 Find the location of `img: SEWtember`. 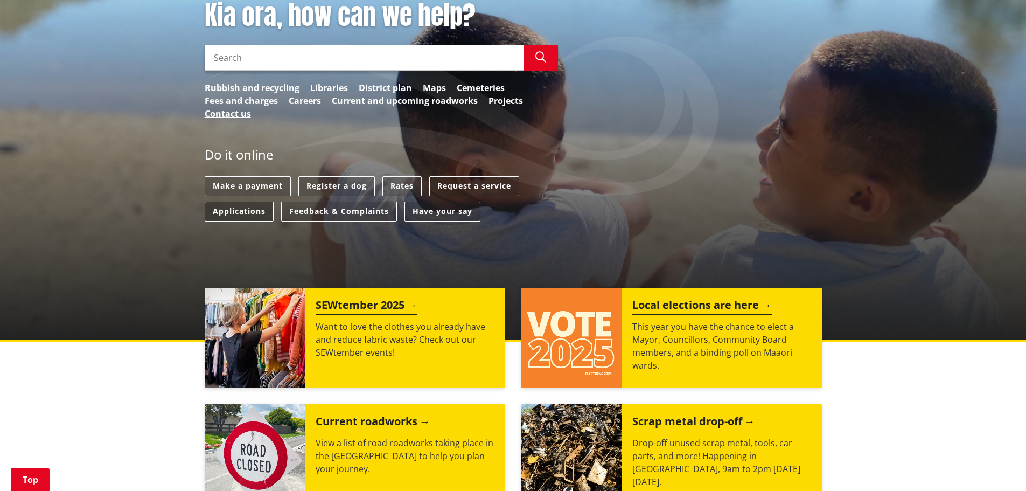

img: SEWtember is located at coordinates (255, 338).